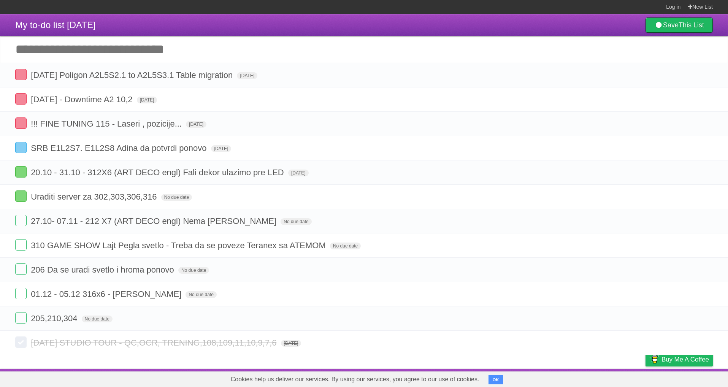 The image size is (728, 387). What do you see at coordinates (679, 359) in the screenshot?
I see `a: Buy me a coffee` at bounding box center [679, 359].